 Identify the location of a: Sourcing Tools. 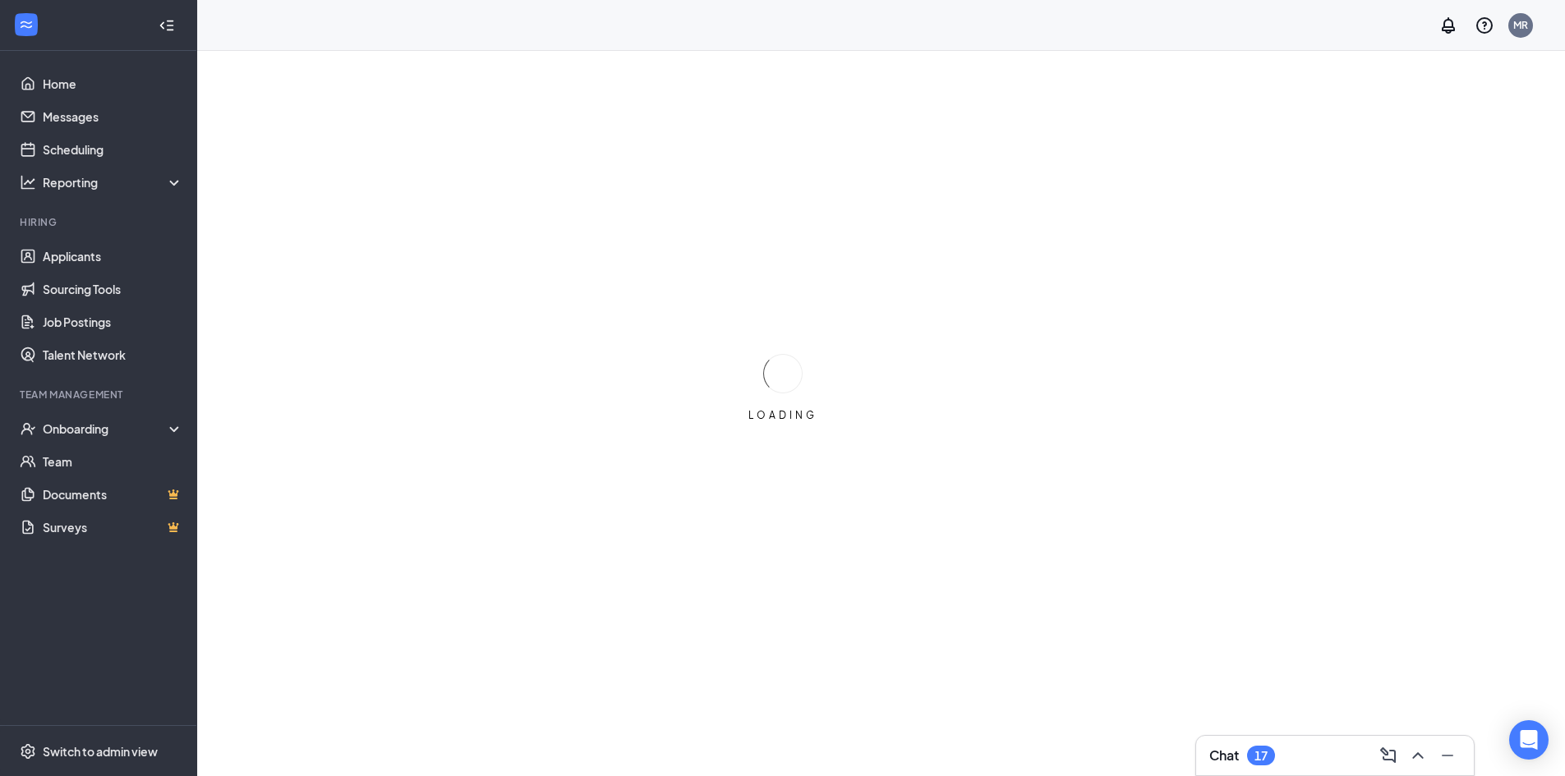
(113, 289).